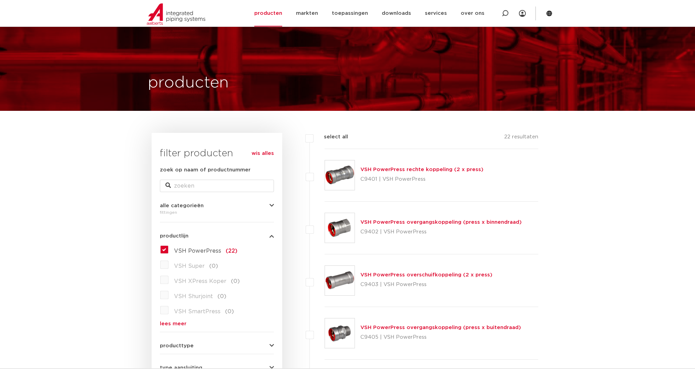 This screenshot has width=695, height=369. Describe the element at coordinates (217, 346) in the screenshot. I see `button: producttype` at that location.